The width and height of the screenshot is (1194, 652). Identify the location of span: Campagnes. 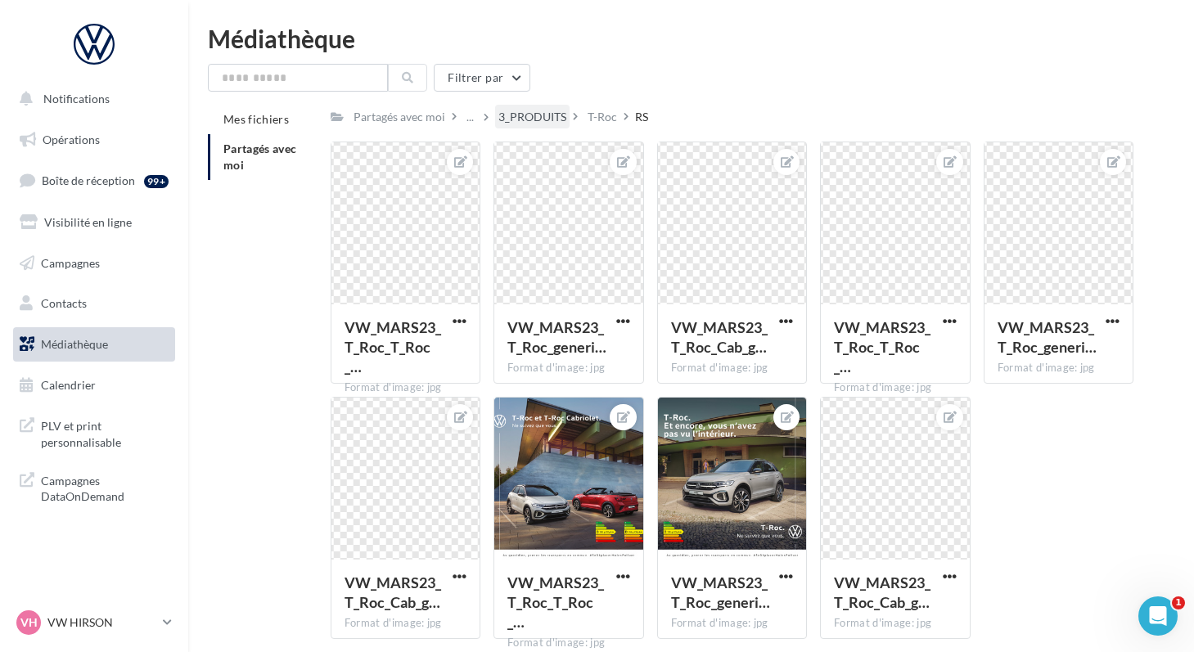
(70, 262).